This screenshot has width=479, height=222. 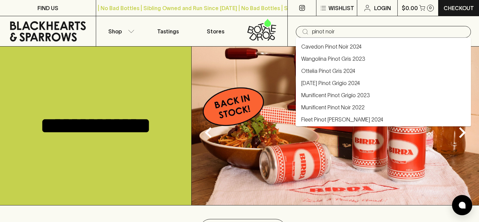 What do you see at coordinates (120, 31) in the screenshot?
I see `button: Shop` at bounding box center [120, 31].